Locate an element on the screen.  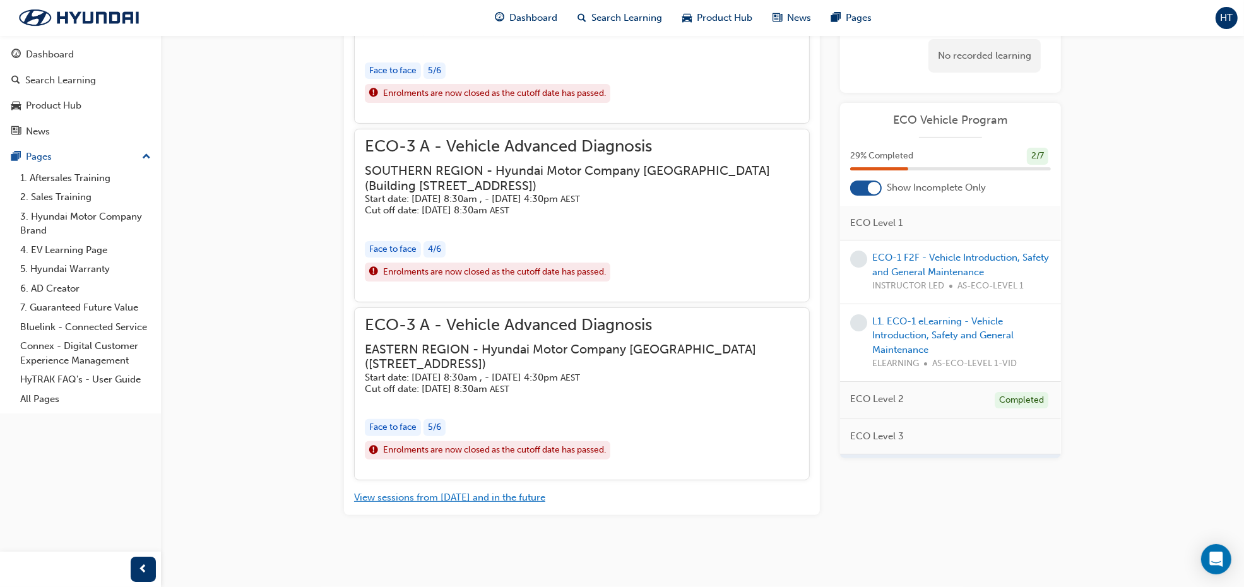
div: Dashboard is located at coordinates (50, 54).